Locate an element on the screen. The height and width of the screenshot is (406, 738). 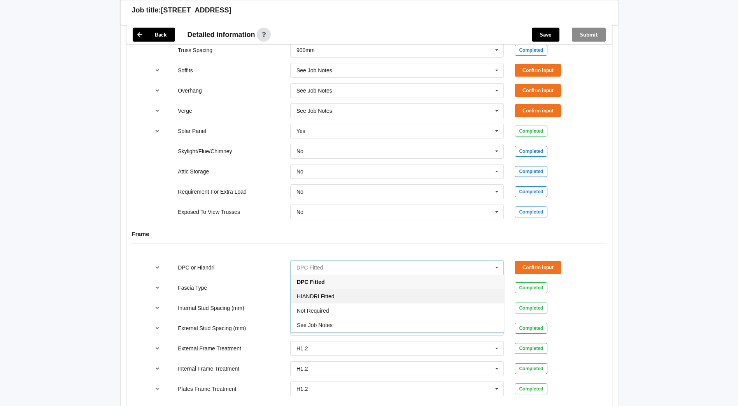
label: DPC or Hiandri is located at coordinates (196, 267).